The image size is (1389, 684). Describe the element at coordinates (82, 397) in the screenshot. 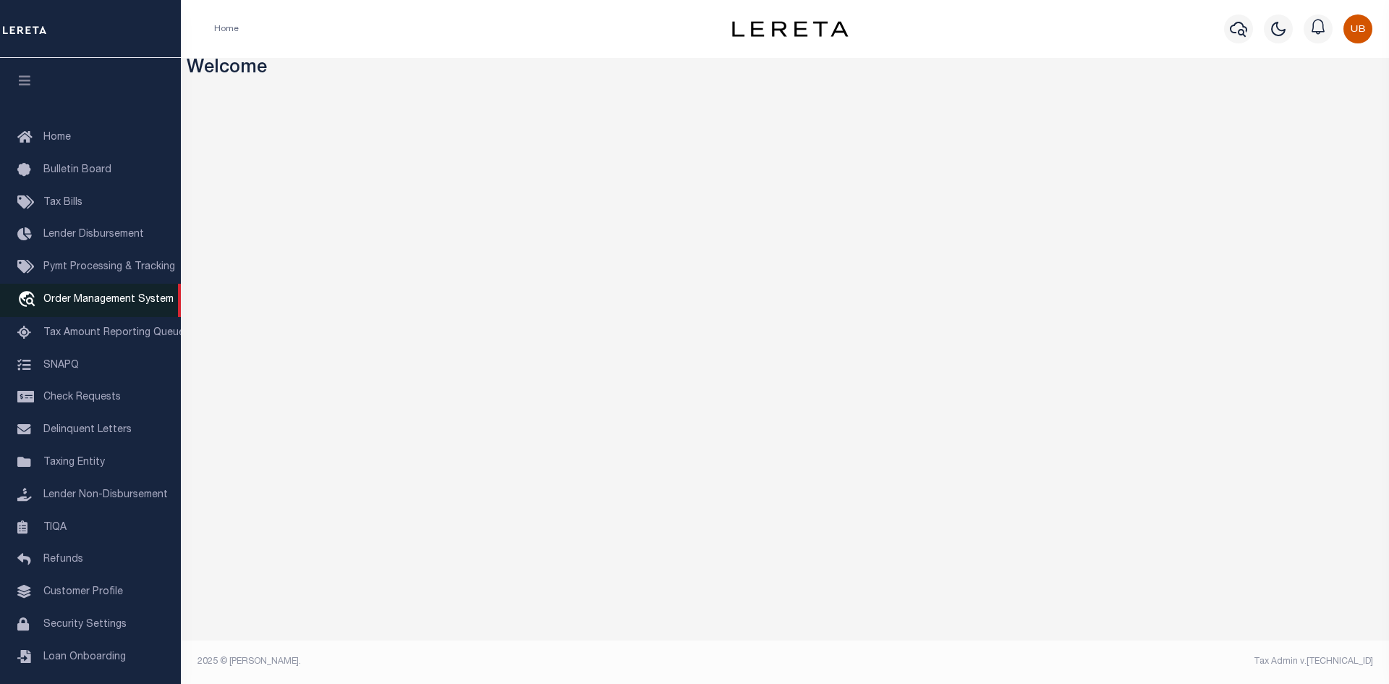

I see `span: Check Requests` at that location.